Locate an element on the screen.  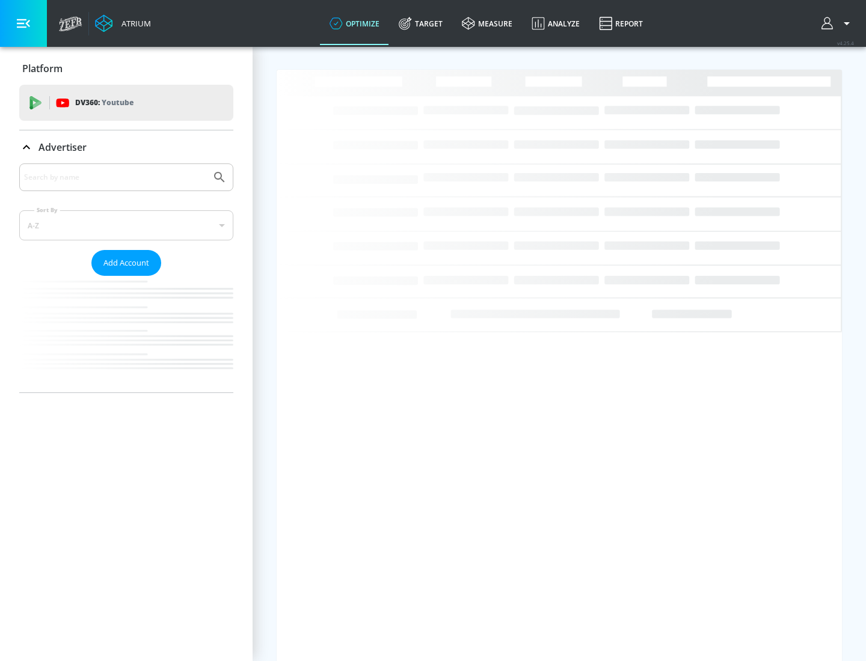
div: Atrium is located at coordinates (133, 23).